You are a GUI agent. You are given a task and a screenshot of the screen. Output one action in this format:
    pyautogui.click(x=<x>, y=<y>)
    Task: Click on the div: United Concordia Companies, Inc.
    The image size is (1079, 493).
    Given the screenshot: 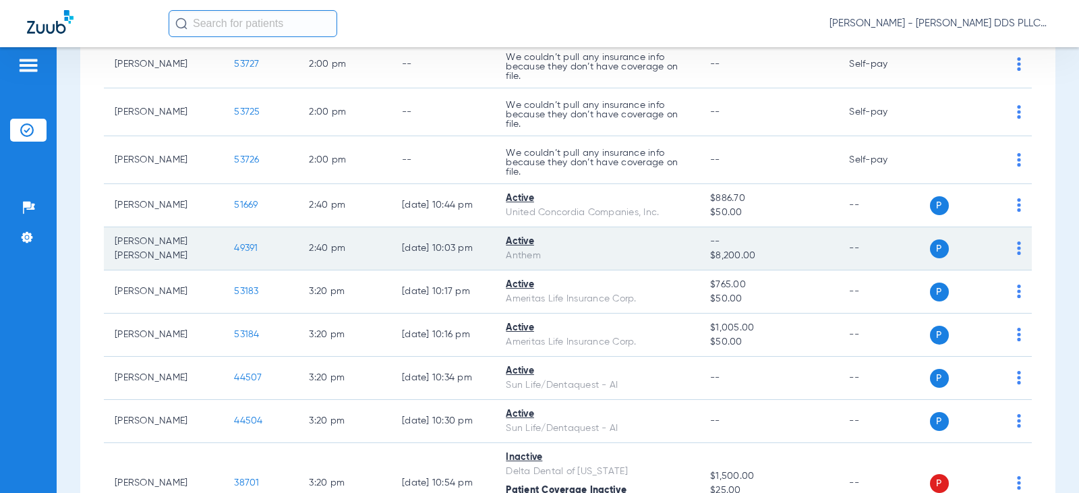 What is the action you would take?
    pyautogui.click(x=597, y=212)
    